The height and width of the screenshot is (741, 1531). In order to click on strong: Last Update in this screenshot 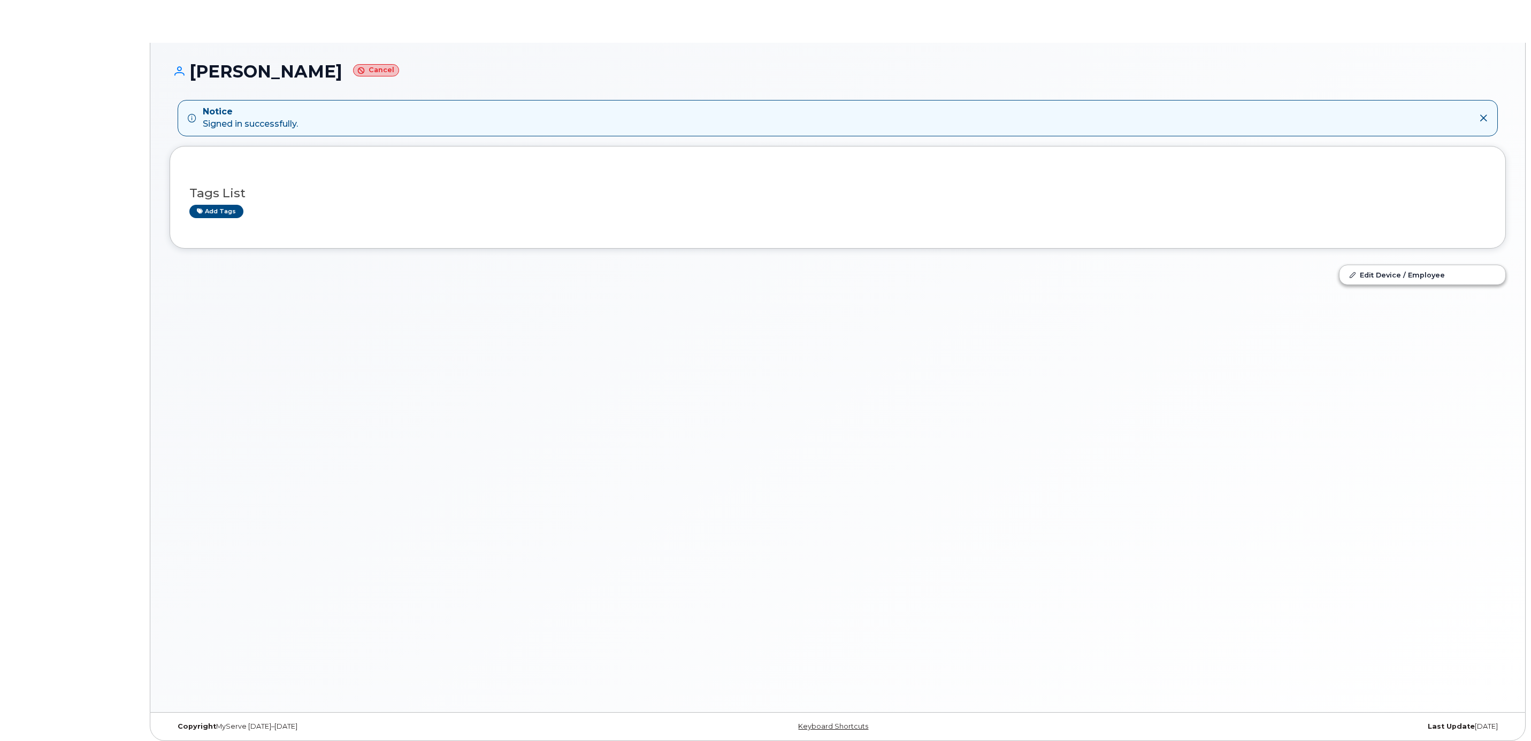, I will do `click(1451, 726)`.